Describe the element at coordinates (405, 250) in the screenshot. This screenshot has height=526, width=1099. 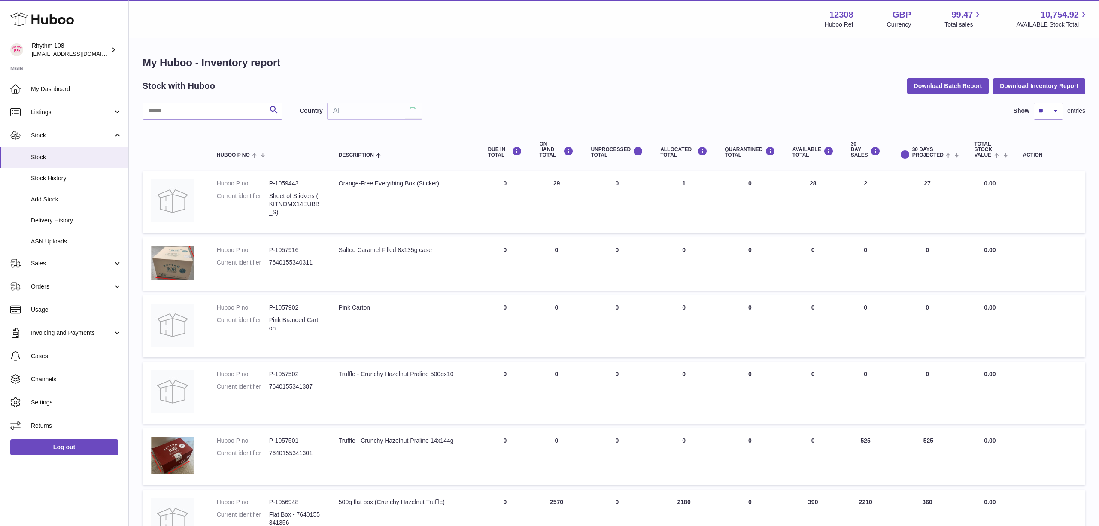
I see `div: Salted Caramel Filled 8x135g case` at that location.